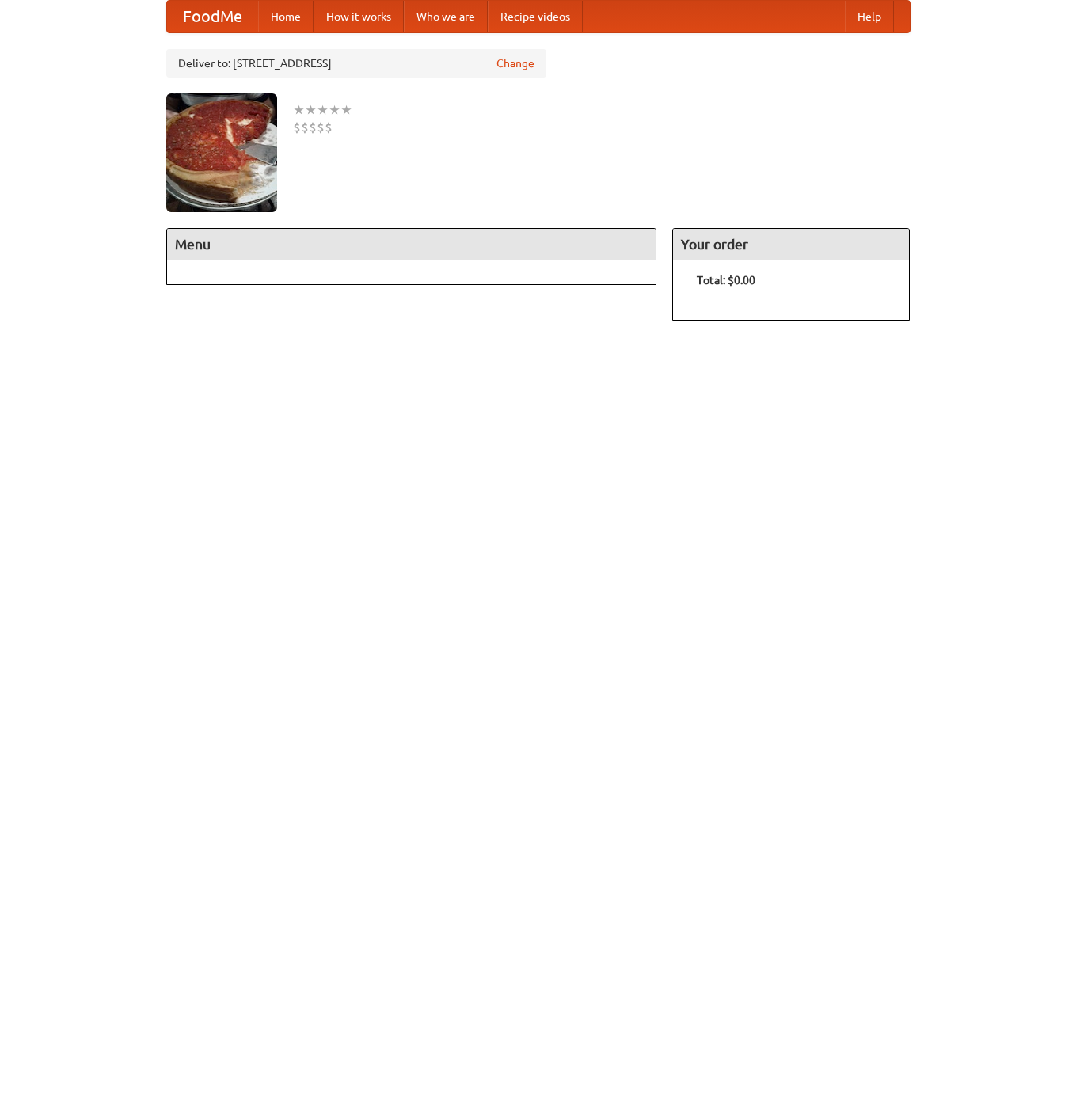 The width and height of the screenshot is (1076, 1120). I want to click on a: FoodMe, so click(212, 17).